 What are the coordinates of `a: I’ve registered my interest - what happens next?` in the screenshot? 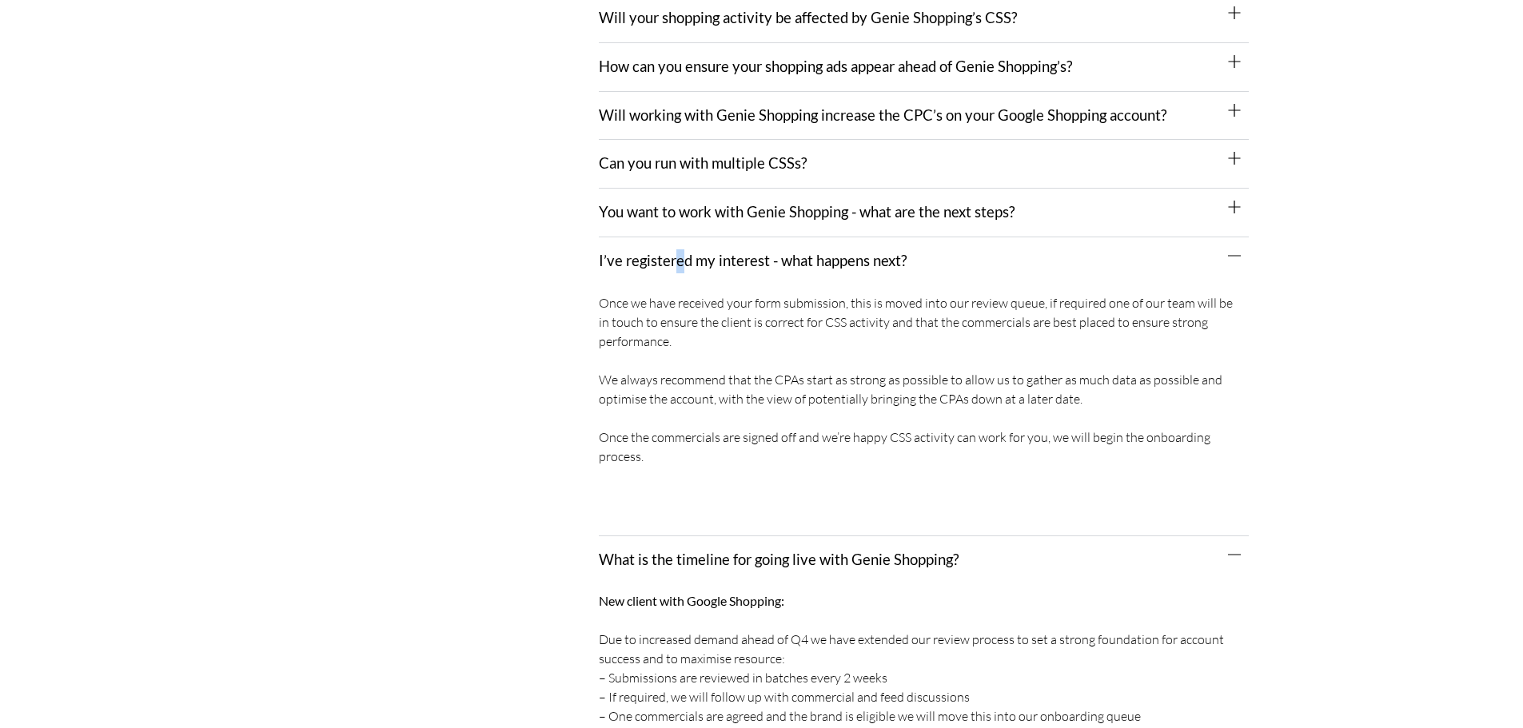 It's located at (752, 261).